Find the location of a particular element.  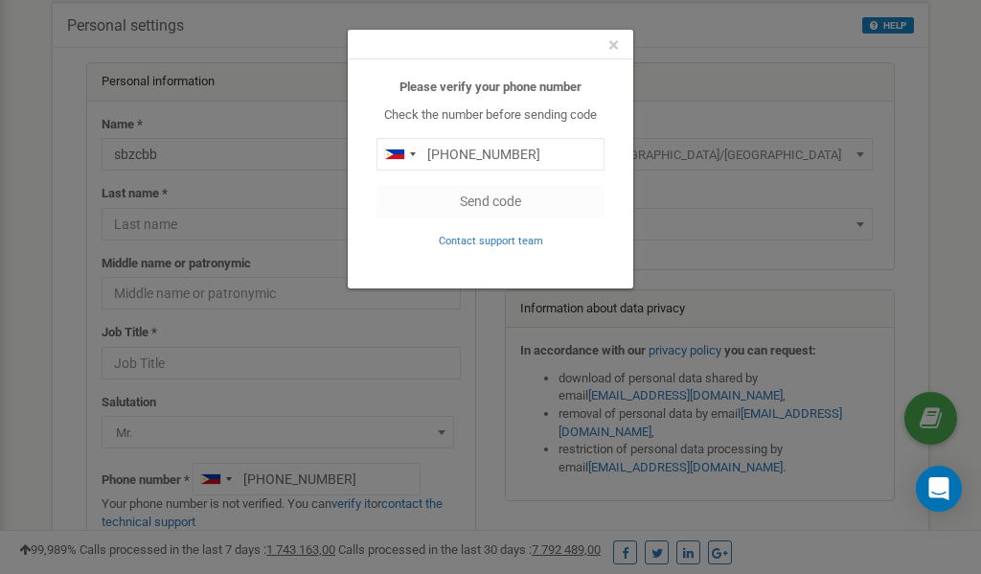

button: Send code is located at coordinates (491, 201).